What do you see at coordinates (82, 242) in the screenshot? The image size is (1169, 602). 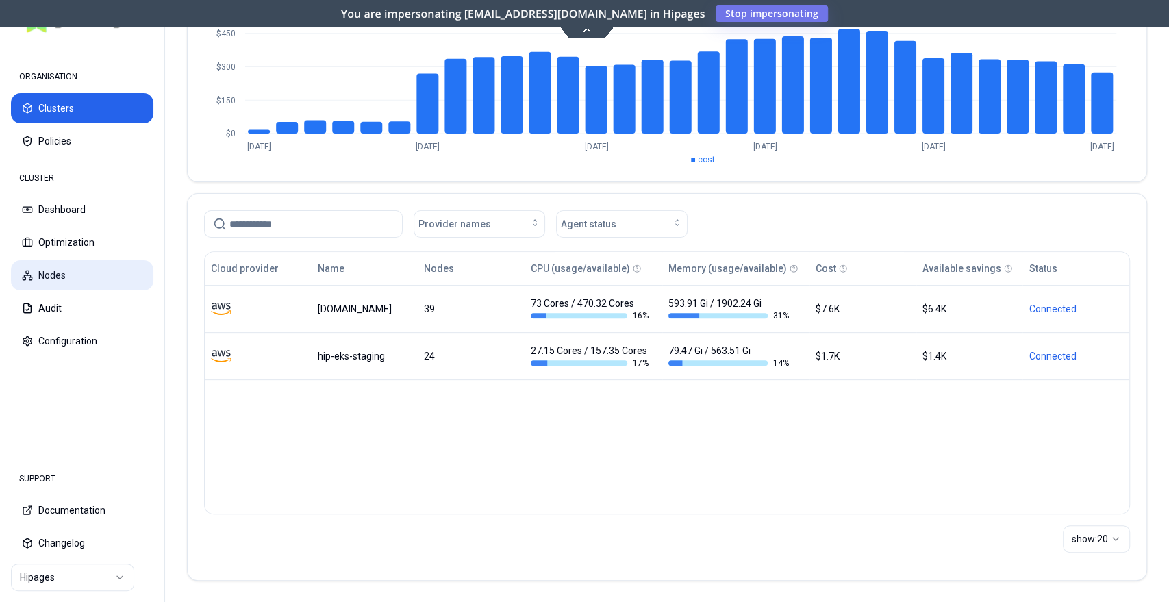 I see `button: Optimization` at bounding box center [82, 242].